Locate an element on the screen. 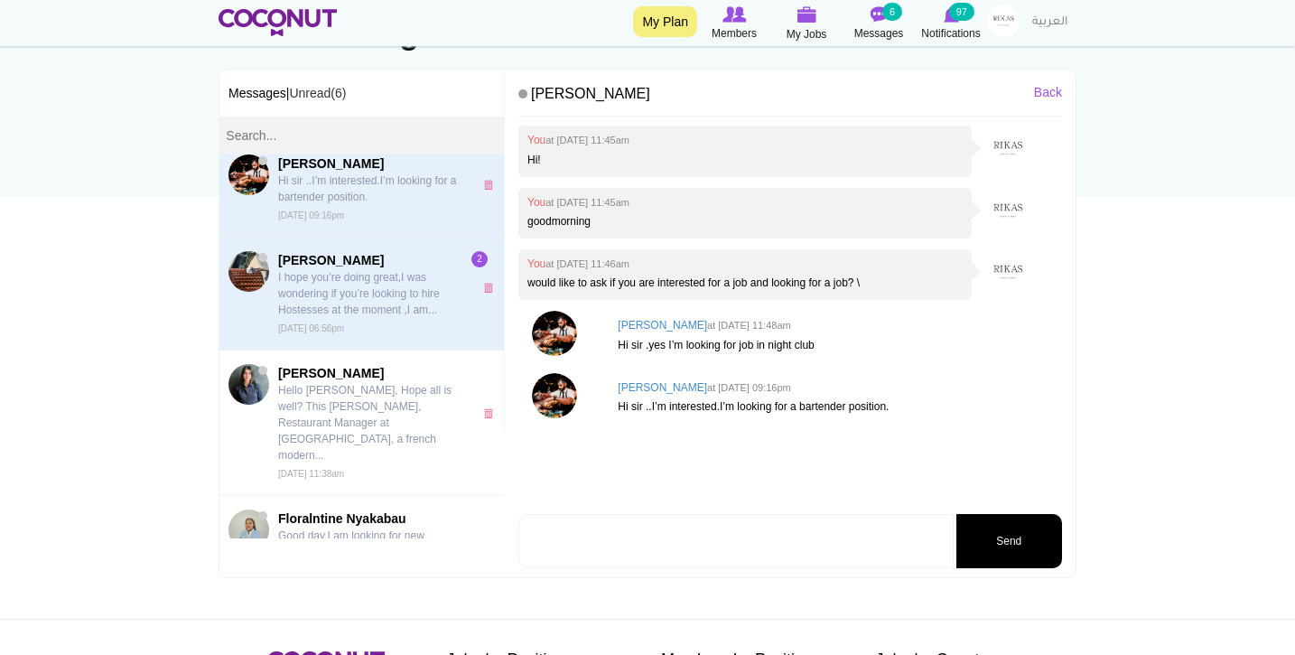 Image resolution: width=1295 pixels, height=655 pixels. p: Hi sir .yes I’m looking for job in night club is located at coordinates (835, 345).